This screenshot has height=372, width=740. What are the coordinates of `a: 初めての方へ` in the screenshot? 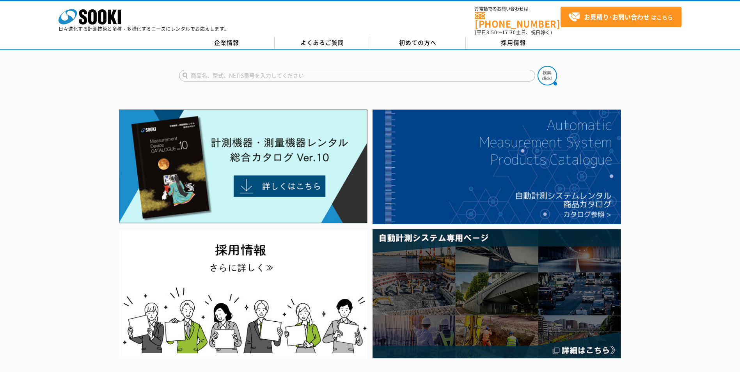 It's located at (418, 43).